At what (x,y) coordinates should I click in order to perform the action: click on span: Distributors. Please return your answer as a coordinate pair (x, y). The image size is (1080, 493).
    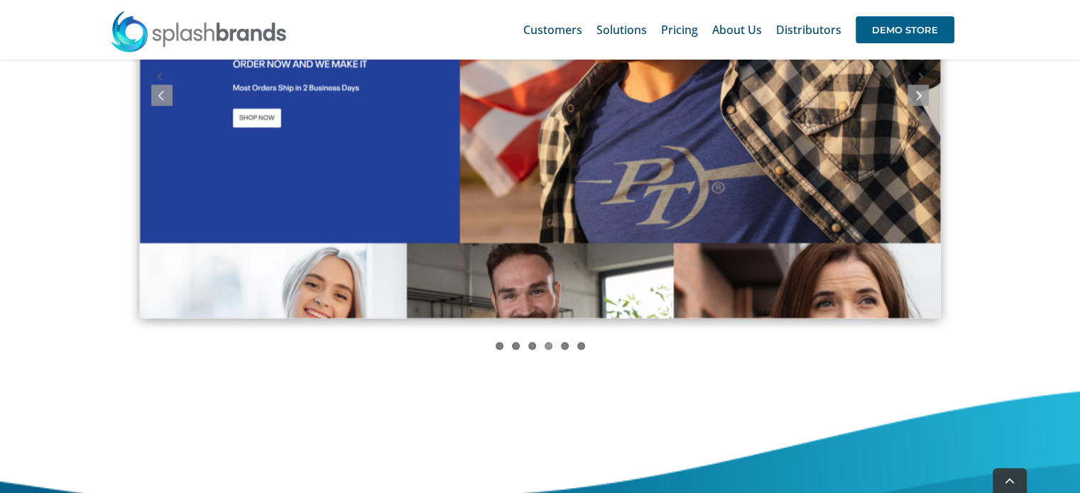
    Looking at the image, I should click on (809, 30).